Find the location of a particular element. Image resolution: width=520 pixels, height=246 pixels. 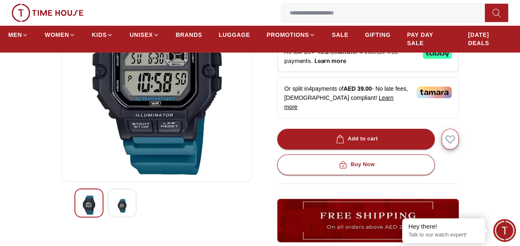

span: MEN is located at coordinates (15, 35).